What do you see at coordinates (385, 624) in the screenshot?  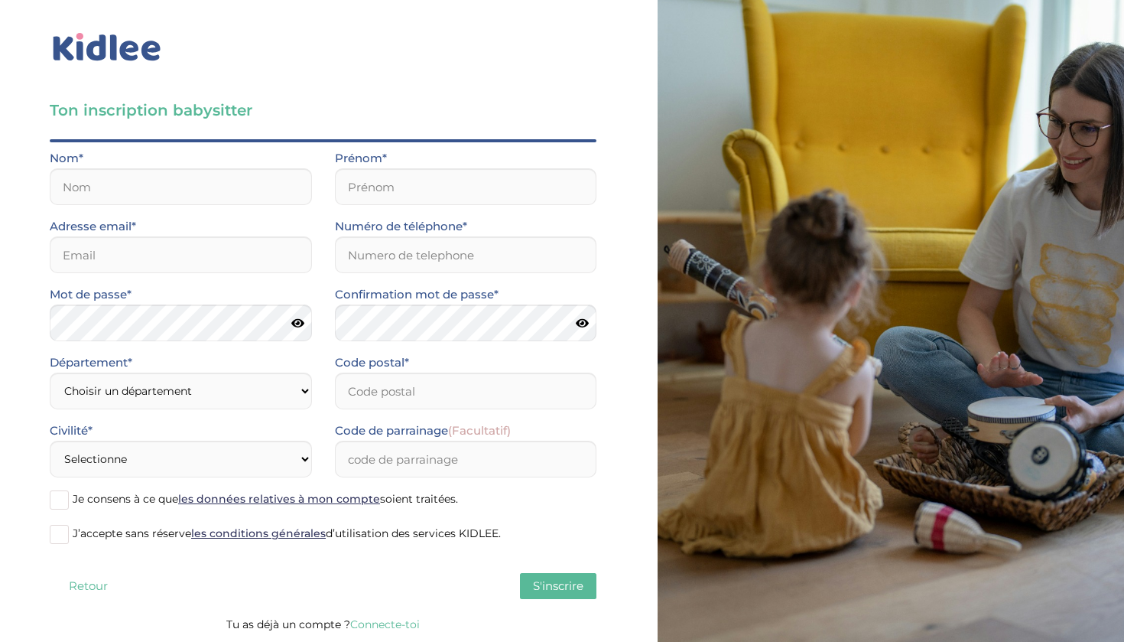 I see `a: Connecte-toi` at bounding box center [385, 624].